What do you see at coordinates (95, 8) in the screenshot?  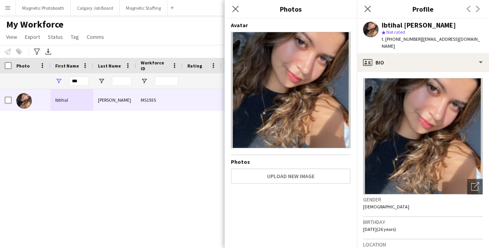 I see `button: Calgary Job Board` at bounding box center [95, 8].